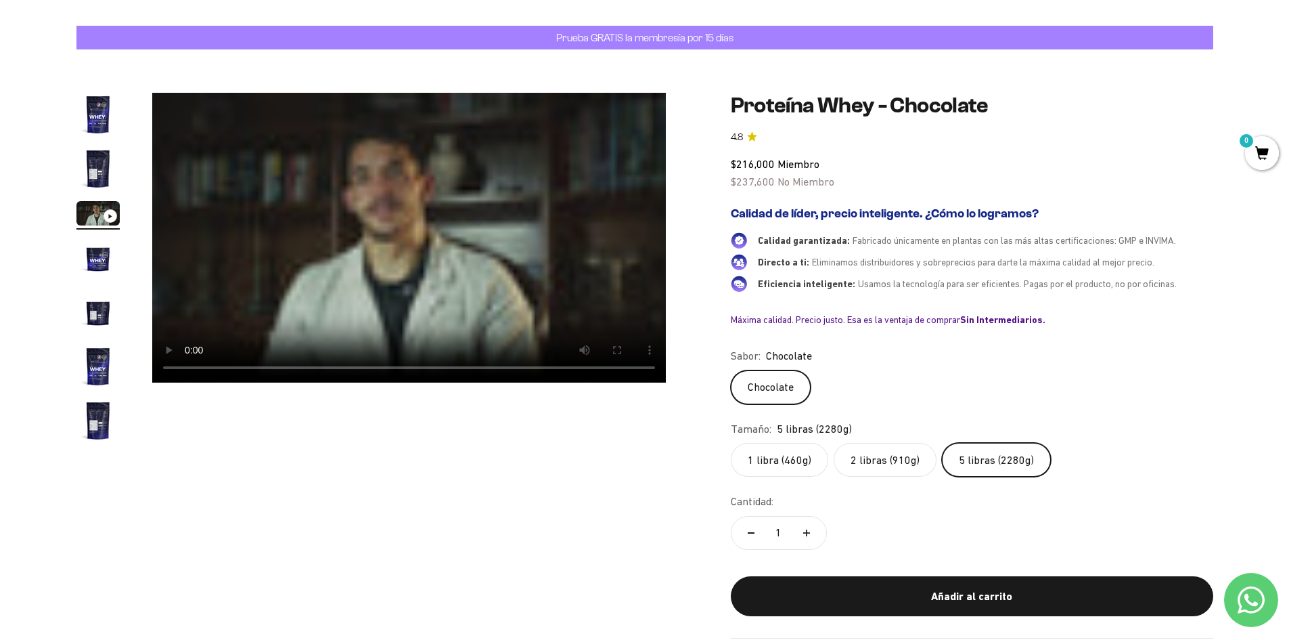 This screenshot has width=1289, height=640. I want to click on p: Prueba GRATIS la membresía por 15 días, so click(645, 37).